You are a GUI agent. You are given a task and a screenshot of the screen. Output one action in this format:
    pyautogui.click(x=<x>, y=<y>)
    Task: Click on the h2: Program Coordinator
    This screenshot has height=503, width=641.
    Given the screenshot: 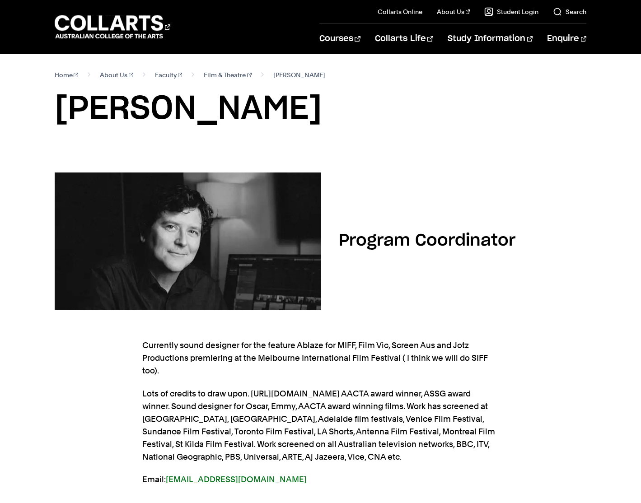 What is the action you would take?
    pyautogui.click(x=427, y=241)
    